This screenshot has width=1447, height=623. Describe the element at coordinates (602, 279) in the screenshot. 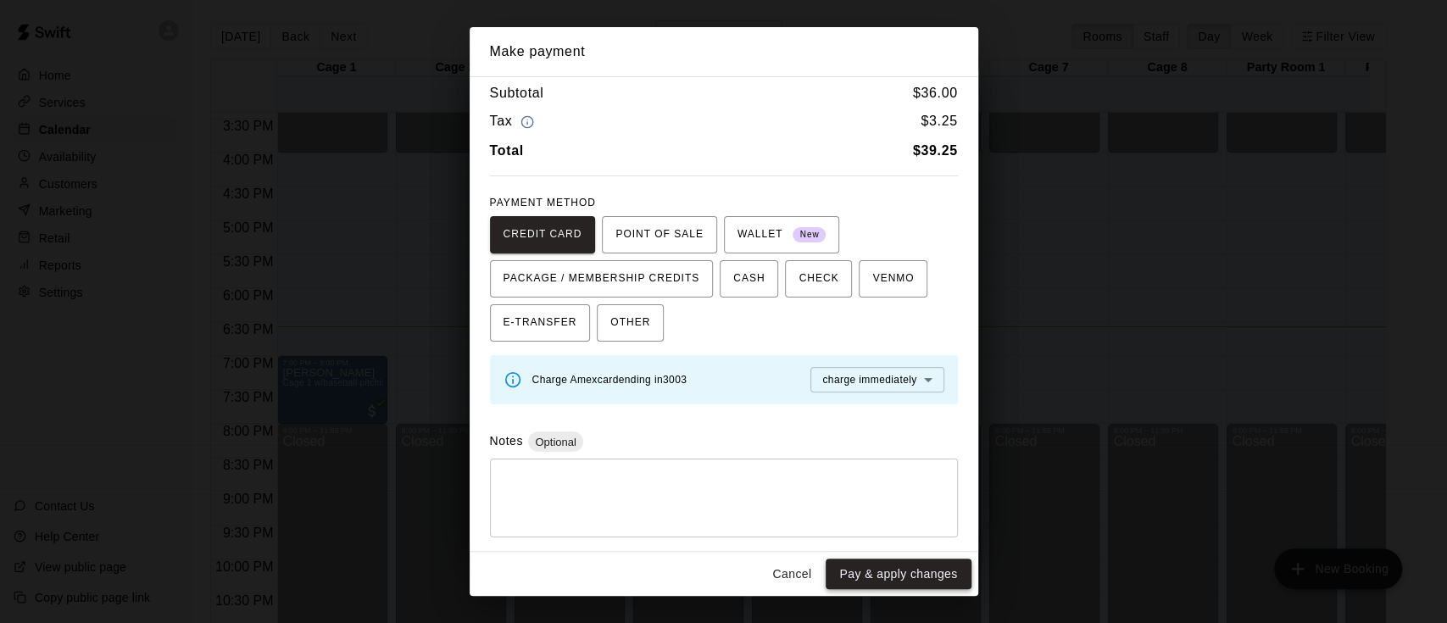

I see `span: PACKAGE / MEMBERSHIP CREDITS` at that location.